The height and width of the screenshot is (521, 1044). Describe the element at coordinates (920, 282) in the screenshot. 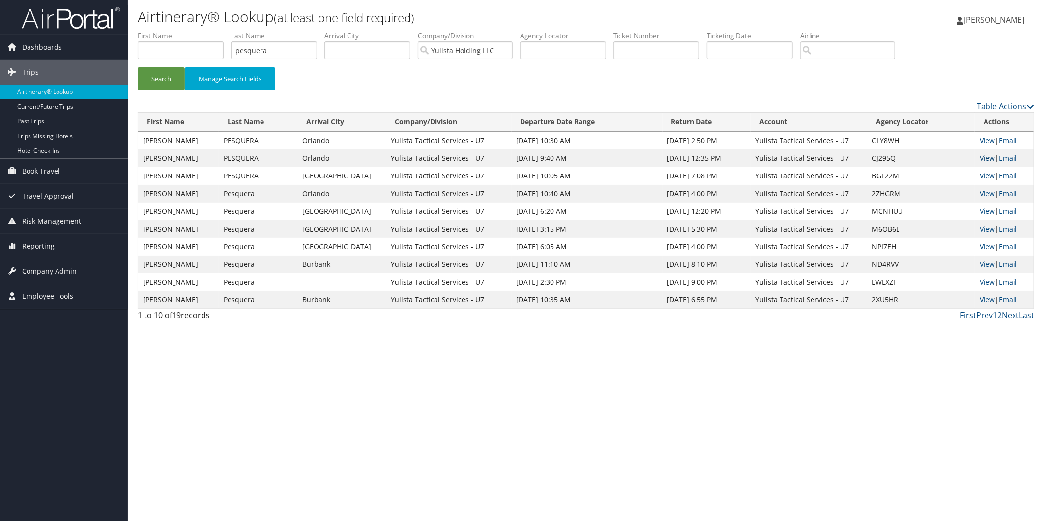

I see `td: LWLXZI` at that location.